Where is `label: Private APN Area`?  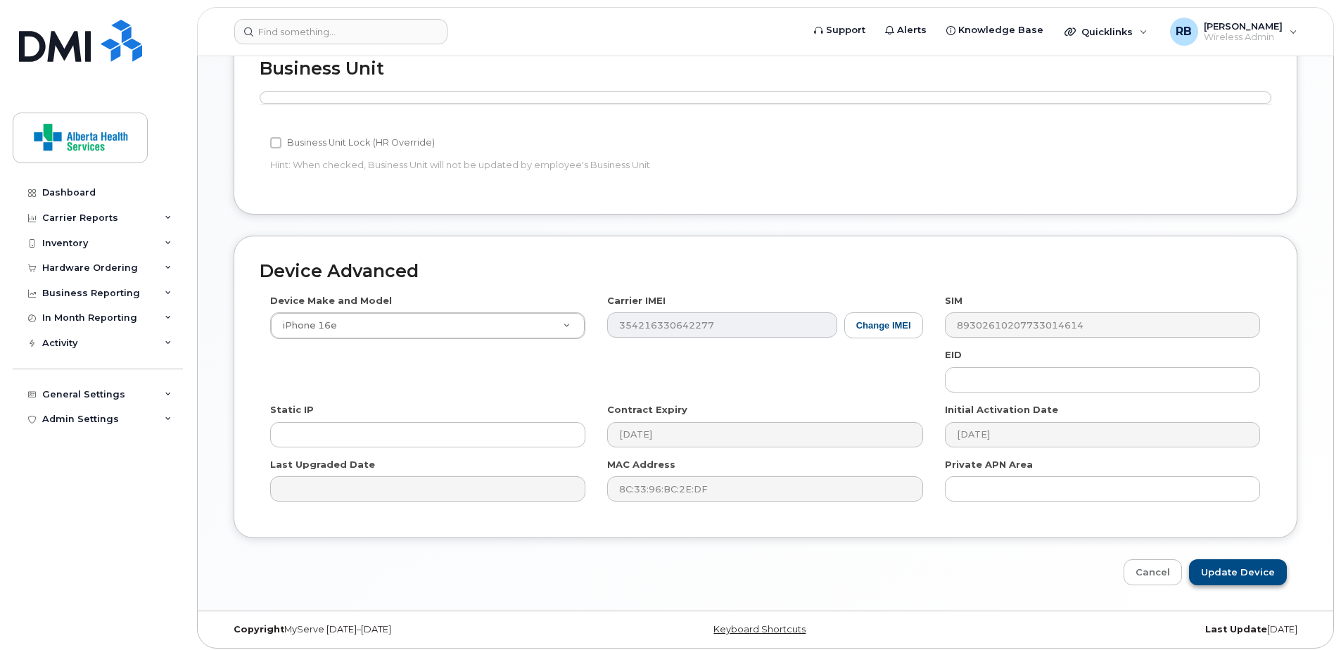
label: Private APN Area is located at coordinates (989, 464).